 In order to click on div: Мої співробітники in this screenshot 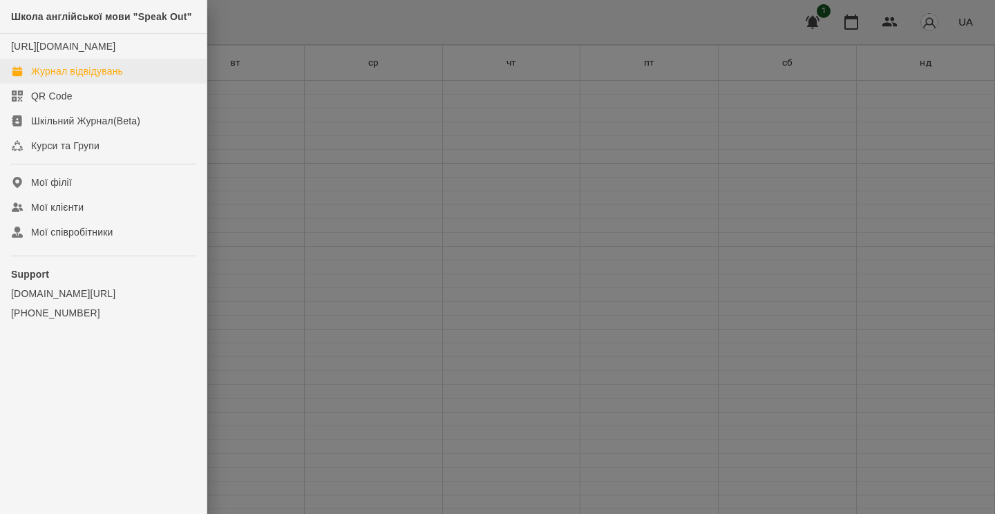, I will do `click(72, 232)`.